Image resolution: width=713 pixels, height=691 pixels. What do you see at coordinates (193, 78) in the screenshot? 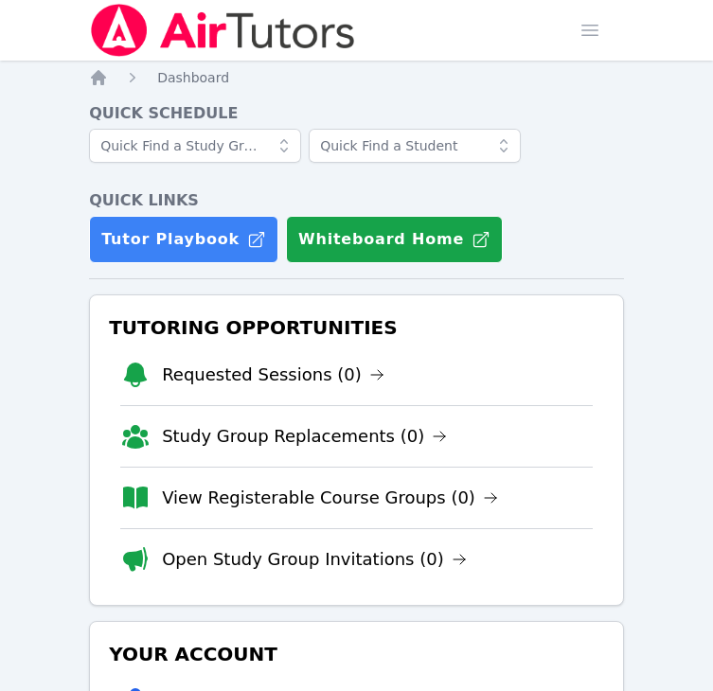
I see `span: Dashboard` at bounding box center [193, 78].